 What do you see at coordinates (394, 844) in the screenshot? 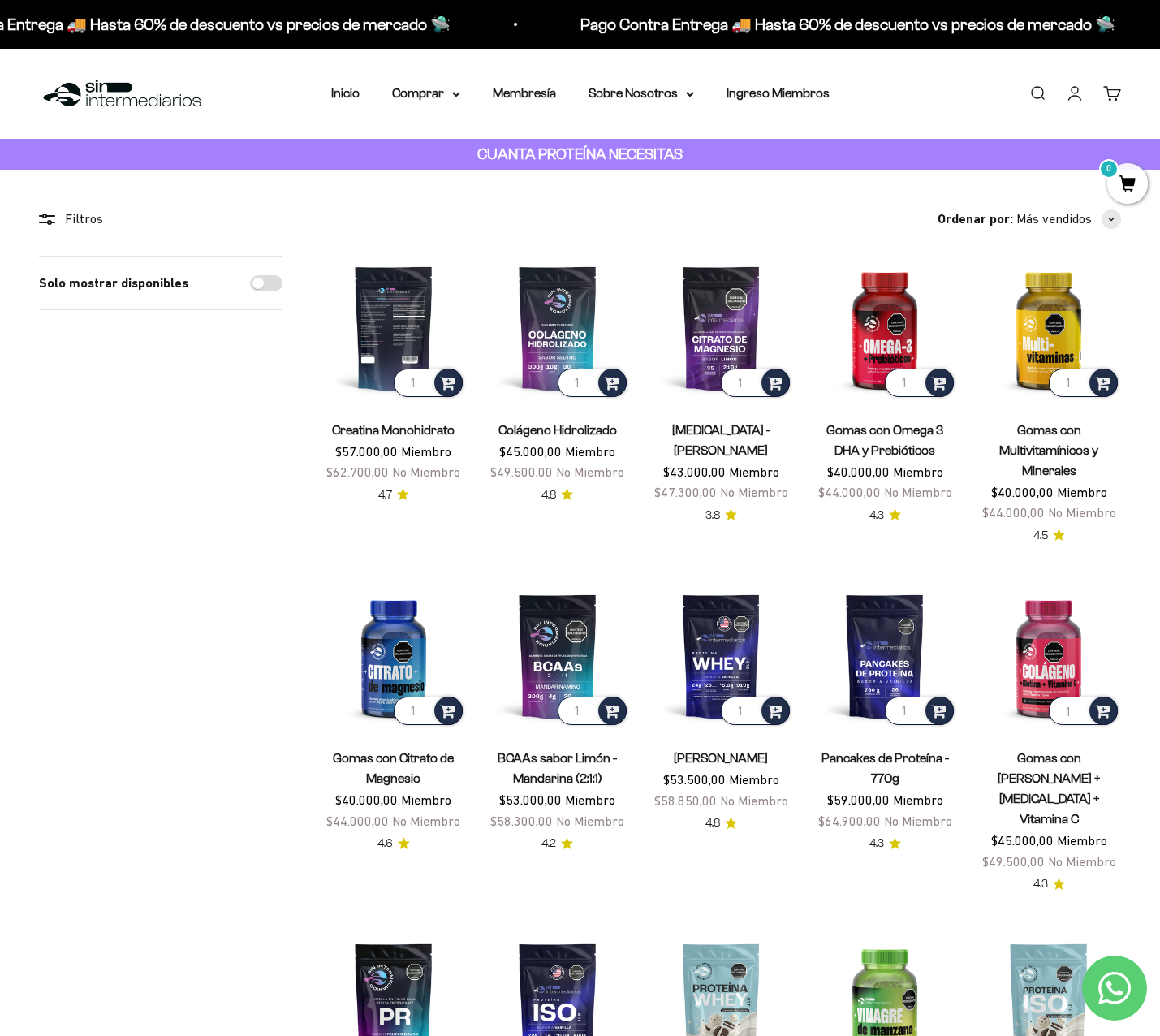
I see `a: 4.64.6 de 5.0 estrellas` at bounding box center [394, 844].